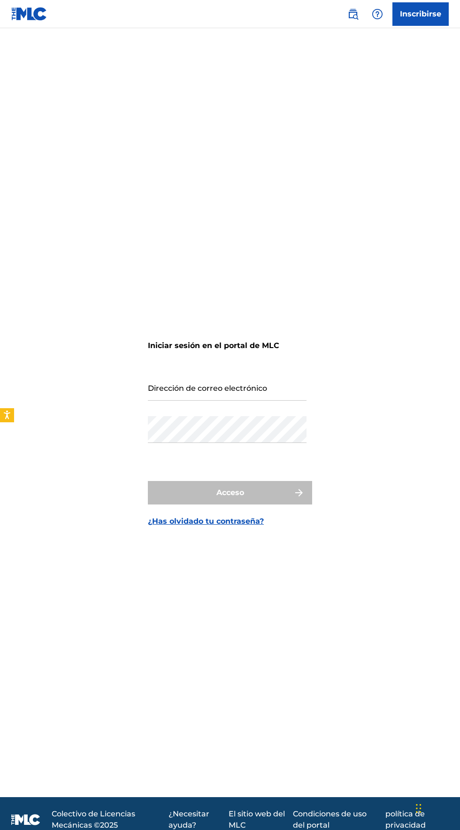 This screenshot has height=830, width=460. What do you see at coordinates (93, 819) in the screenshot?
I see `font: Colectivo de Licencias Mecánicas ©` at bounding box center [93, 819].